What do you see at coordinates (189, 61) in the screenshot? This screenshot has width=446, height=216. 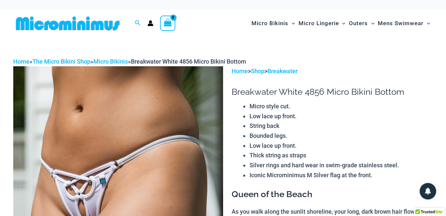 I see `span: Breakwater White 4856 Micro Bikini Bottom` at bounding box center [189, 61].